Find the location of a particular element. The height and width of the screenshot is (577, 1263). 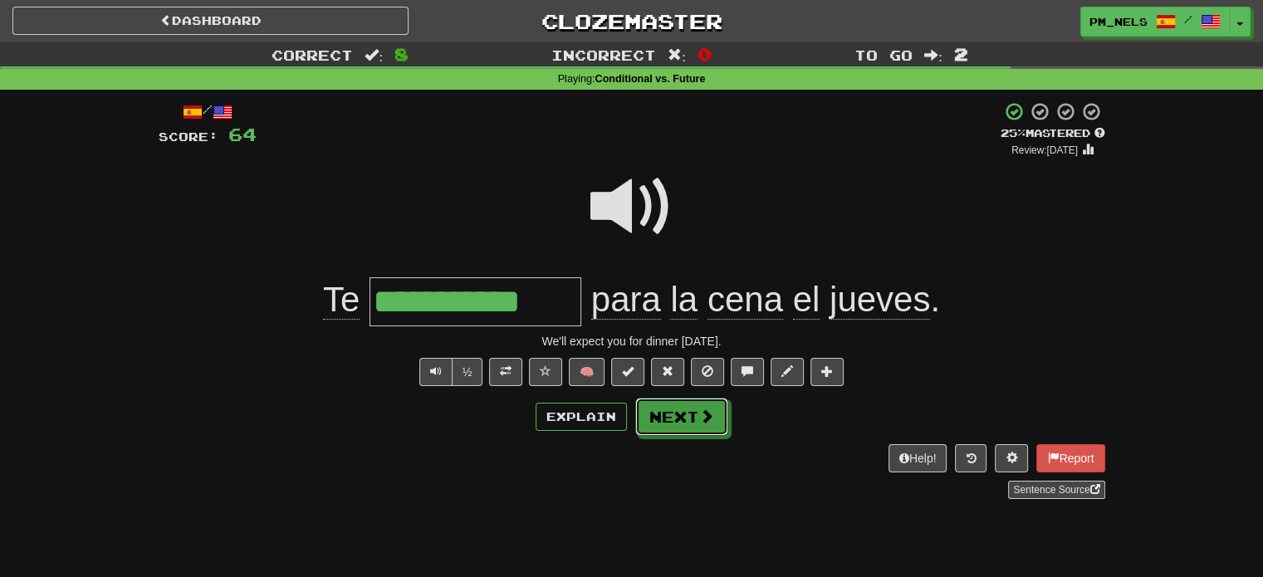

button: Ignore sentence (alt+i) is located at coordinates (707, 372).